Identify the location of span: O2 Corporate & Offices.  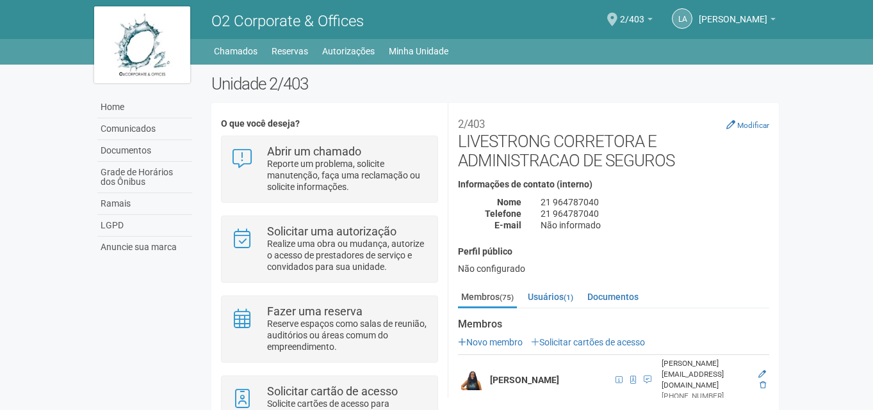
(287, 21).